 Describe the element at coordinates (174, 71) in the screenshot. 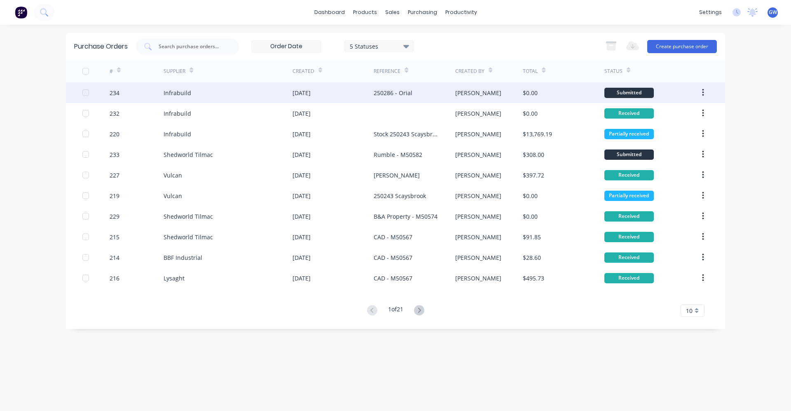

I see `div: Supplier` at that location.